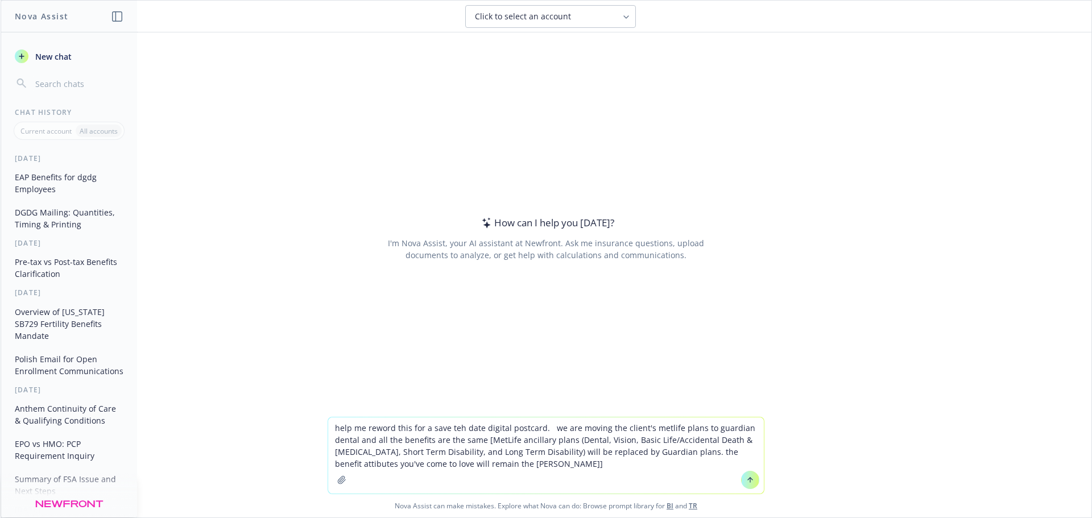 This screenshot has height=518, width=1092. I want to click on p: All accounts, so click(98, 131).